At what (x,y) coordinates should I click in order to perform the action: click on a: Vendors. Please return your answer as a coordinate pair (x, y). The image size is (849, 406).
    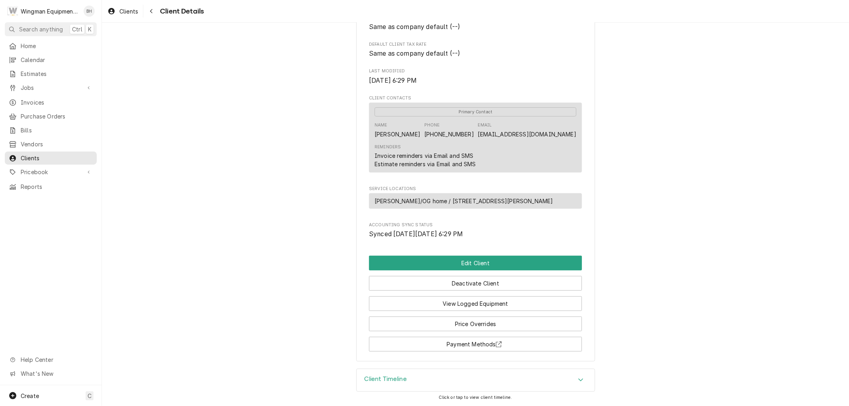
    Looking at the image, I should click on (51, 144).